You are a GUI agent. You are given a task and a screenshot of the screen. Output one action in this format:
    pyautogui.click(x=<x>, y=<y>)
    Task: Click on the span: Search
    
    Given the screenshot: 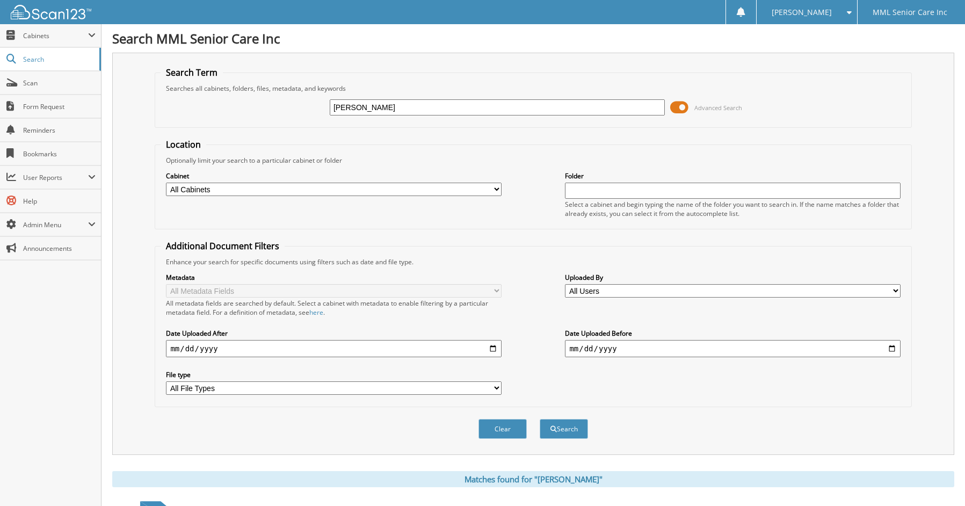 What is the action you would take?
    pyautogui.click(x=59, y=59)
    